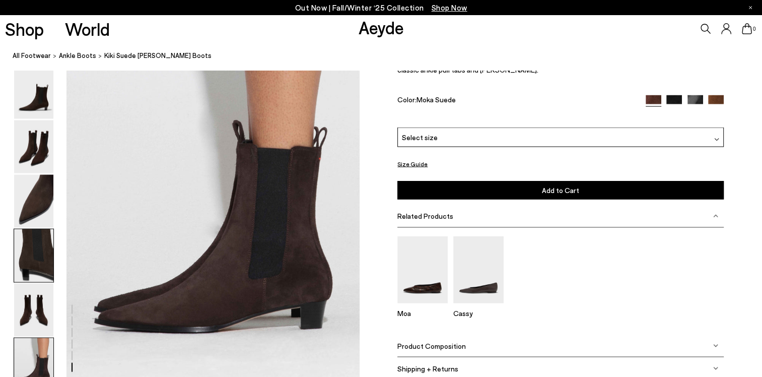  Describe the element at coordinates (422, 313) in the screenshot. I see `p: Moa` at that location.